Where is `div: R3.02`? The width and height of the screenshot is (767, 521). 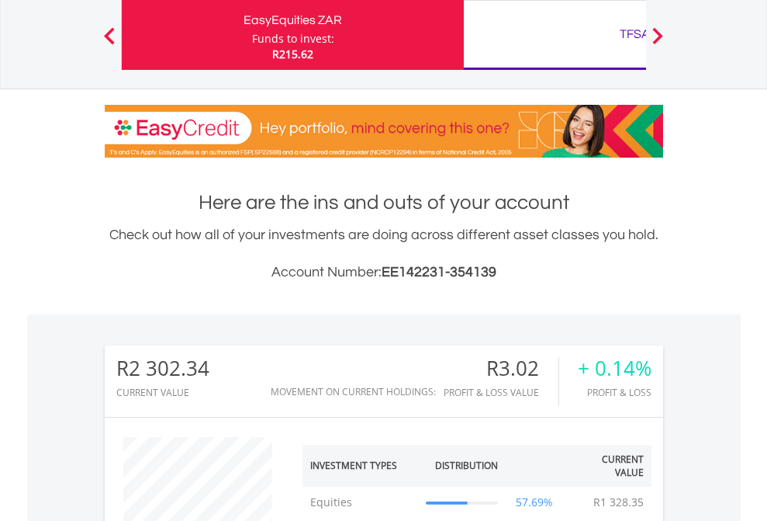
div: R3.02 is located at coordinates (501, 368).